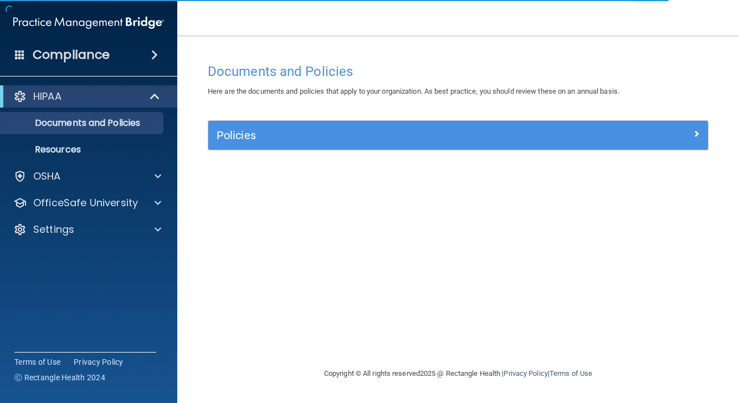  I want to click on a: OSHA, so click(87, 176).